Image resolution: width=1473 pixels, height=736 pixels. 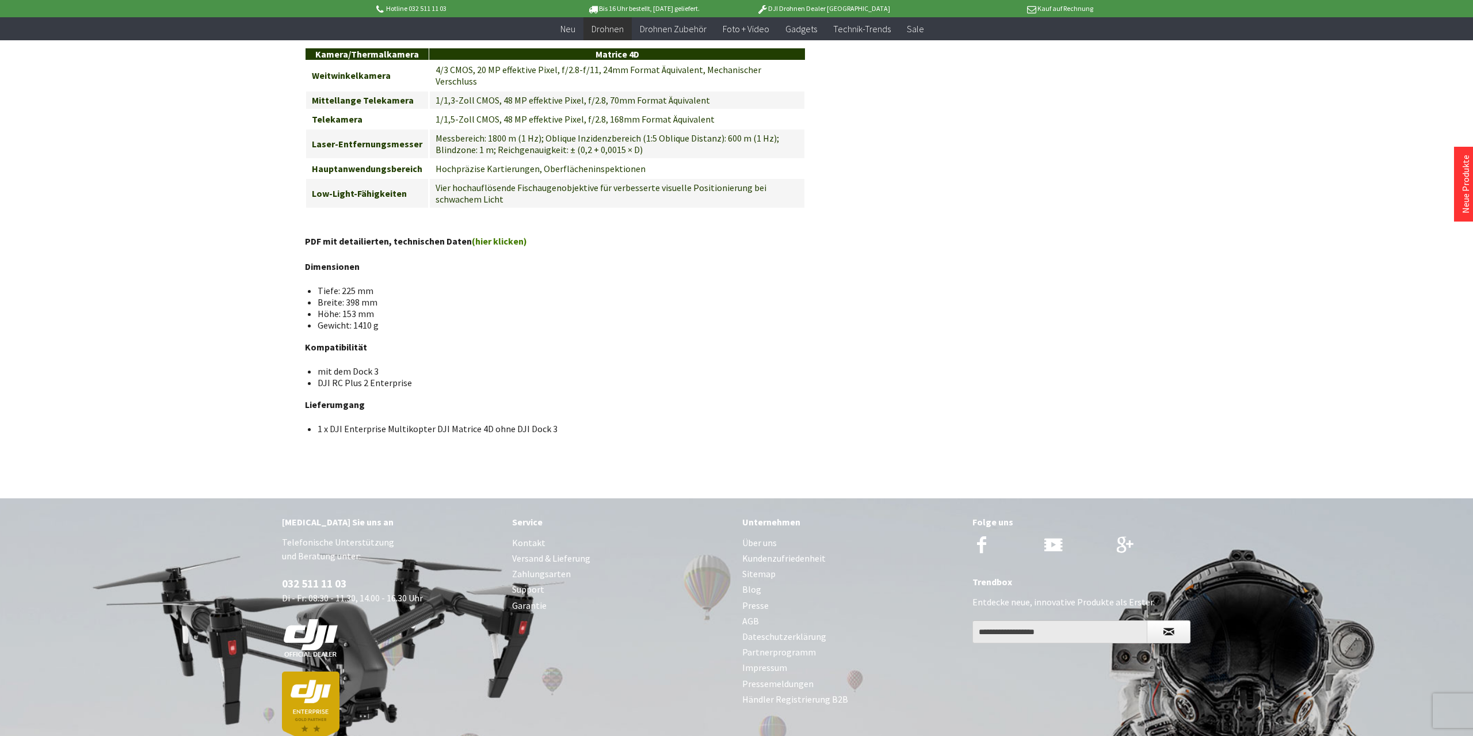 What do you see at coordinates (852, 668) in the screenshot?
I see `a: Impressum` at bounding box center [852, 668].